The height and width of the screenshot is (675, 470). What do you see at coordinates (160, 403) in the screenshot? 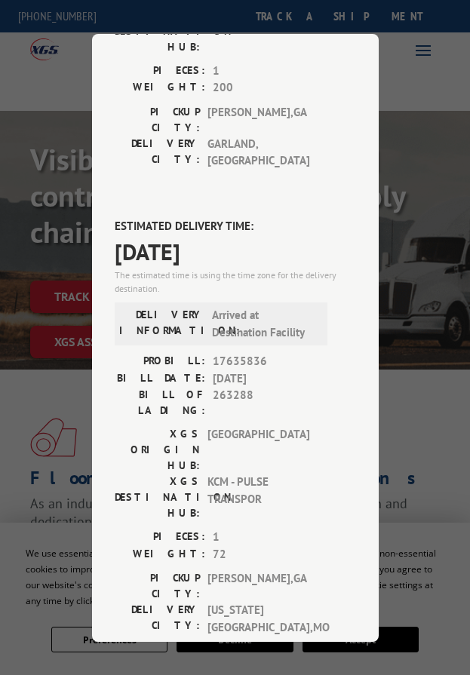
I see `label: BILL OF LADING:` at bounding box center [160, 403].